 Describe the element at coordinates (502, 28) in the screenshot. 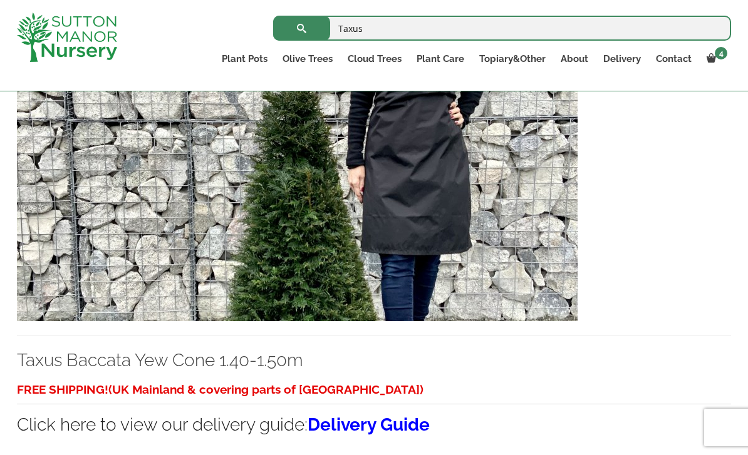

I see `input: Search...` at that location.